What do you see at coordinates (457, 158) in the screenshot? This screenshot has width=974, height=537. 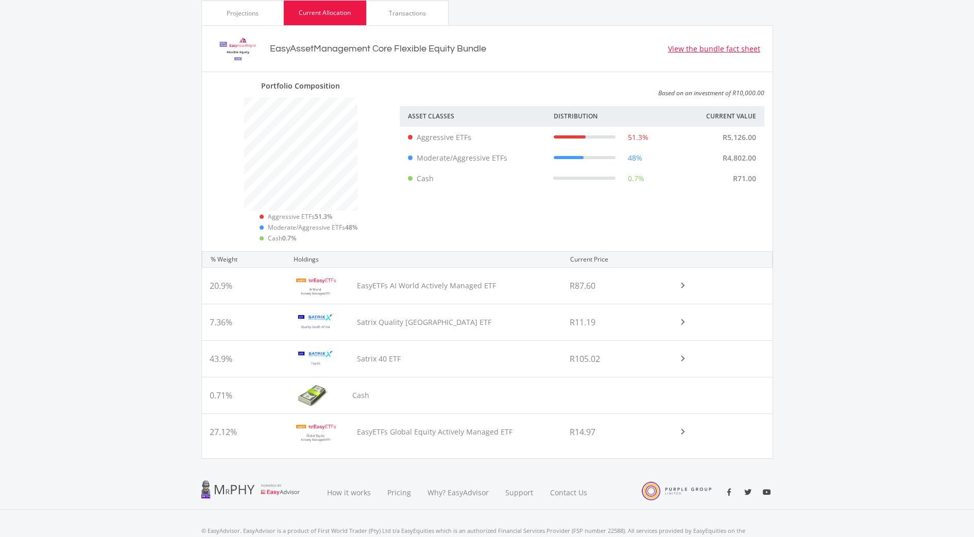 I see `div: Moderate/Aggressive ETFs` at bounding box center [457, 158].